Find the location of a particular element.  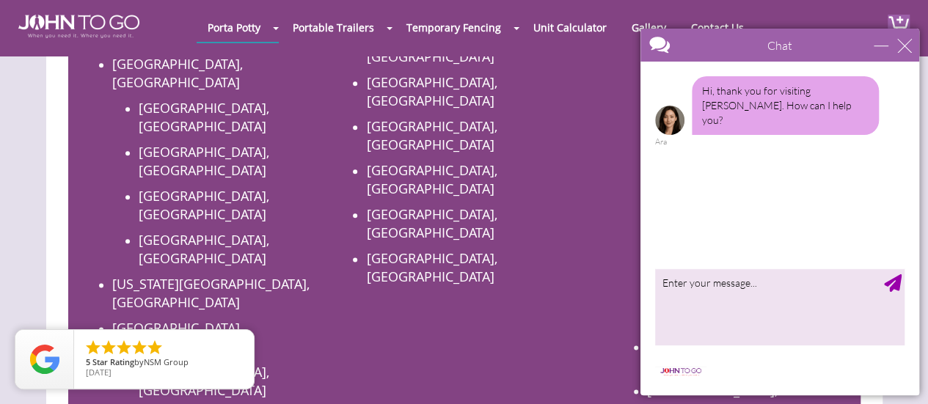

a: Unit Calculator is located at coordinates (570, 27).